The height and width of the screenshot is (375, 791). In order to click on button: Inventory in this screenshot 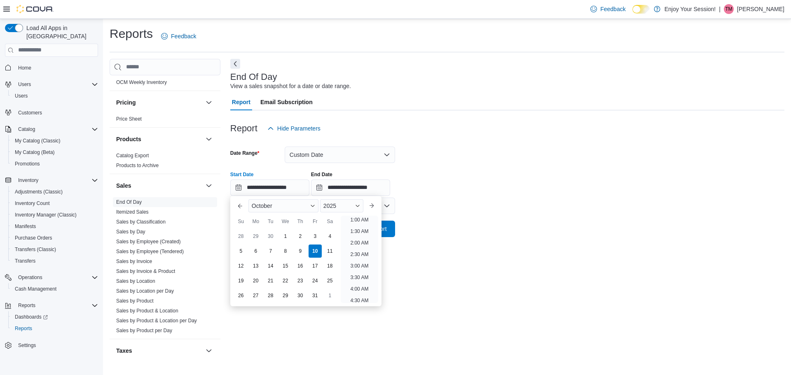, I will do `click(52, 180)`.